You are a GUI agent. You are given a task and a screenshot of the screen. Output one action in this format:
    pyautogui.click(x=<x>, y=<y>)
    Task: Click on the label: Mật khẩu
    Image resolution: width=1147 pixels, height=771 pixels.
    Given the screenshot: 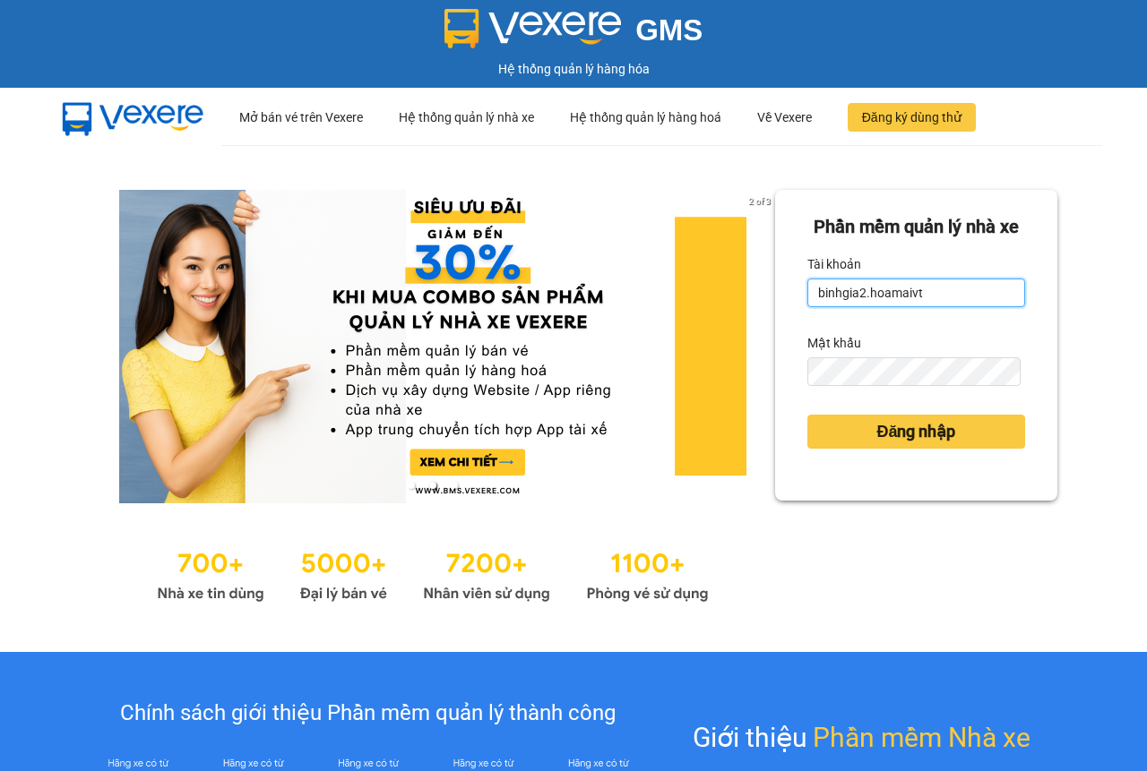 What is the action you would take?
    pyautogui.click(x=834, y=343)
    